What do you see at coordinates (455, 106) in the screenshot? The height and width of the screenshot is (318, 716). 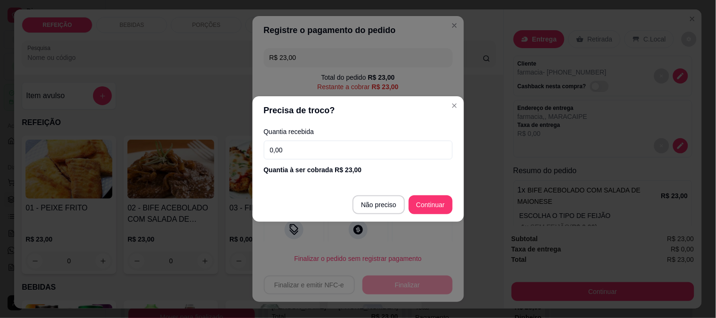 I see `button: Close` at bounding box center [455, 106].